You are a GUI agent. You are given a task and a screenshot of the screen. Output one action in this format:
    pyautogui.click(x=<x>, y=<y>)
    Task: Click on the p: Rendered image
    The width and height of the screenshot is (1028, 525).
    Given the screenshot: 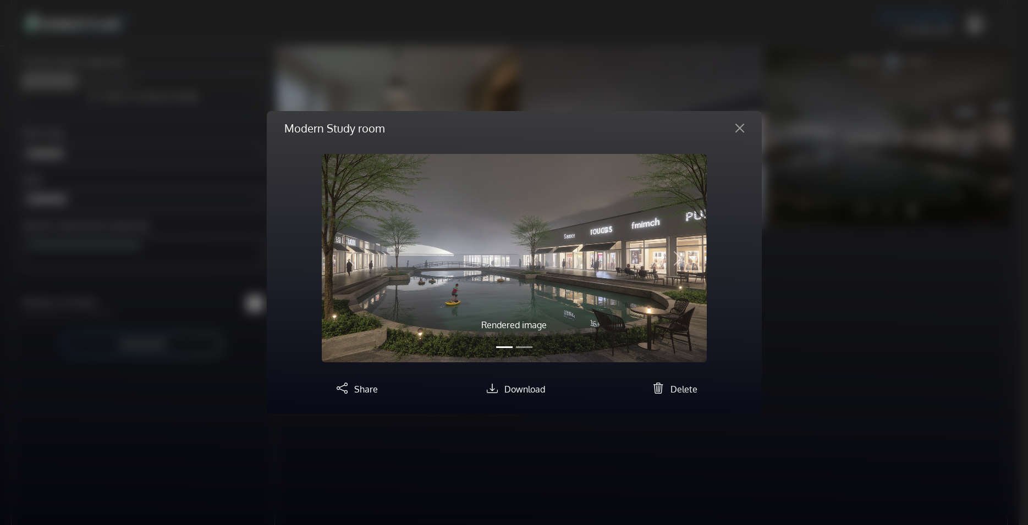 What is the action you would take?
    pyautogui.click(x=514, y=325)
    